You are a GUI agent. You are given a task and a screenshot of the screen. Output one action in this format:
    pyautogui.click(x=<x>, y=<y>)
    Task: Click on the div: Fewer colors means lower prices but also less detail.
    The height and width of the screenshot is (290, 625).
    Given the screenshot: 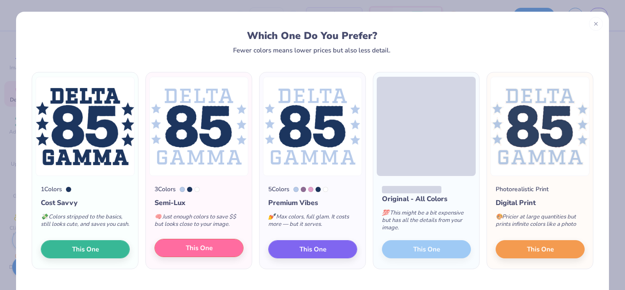 What is the action you would take?
    pyautogui.click(x=312, y=50)
    